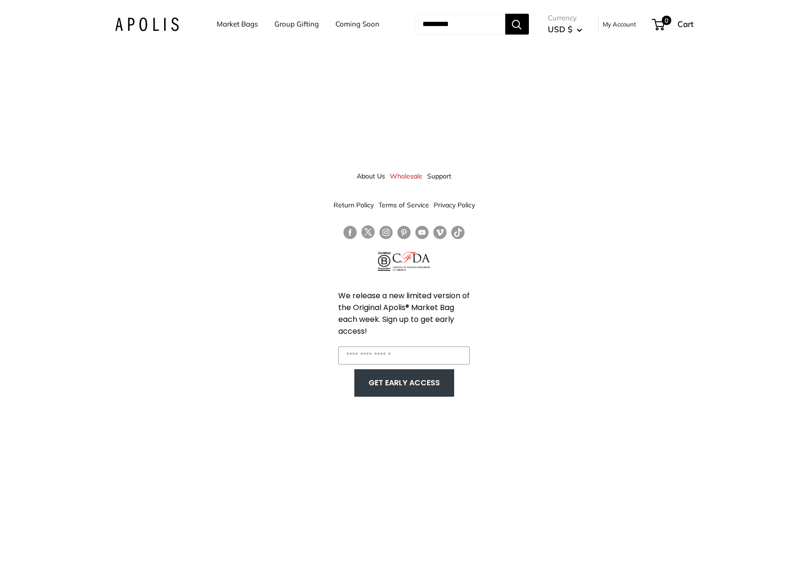  Describe the element at coordinates (404, 205) in the screenshot. I see `a: Terms of Service` at that location.